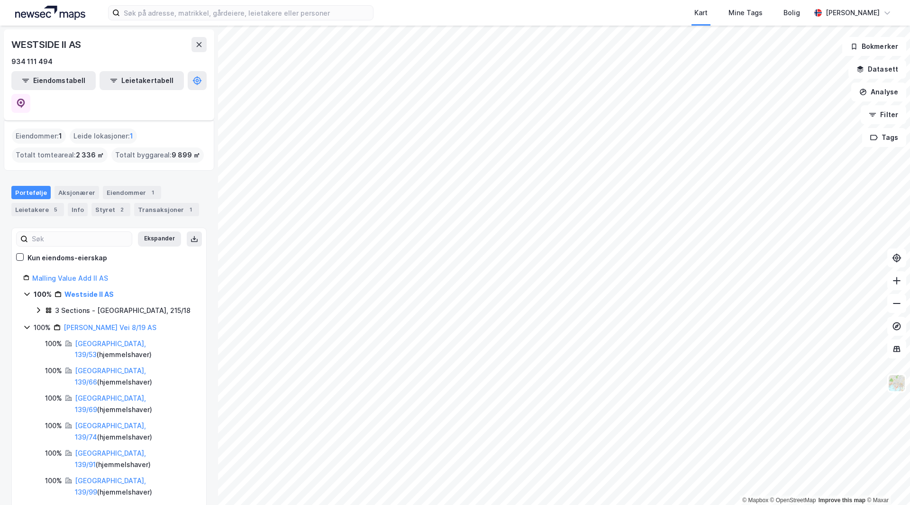 Image resolution: width=910 pixels, height=505 pixels. I want to click on div: Mine Tags, so click(746, 13).